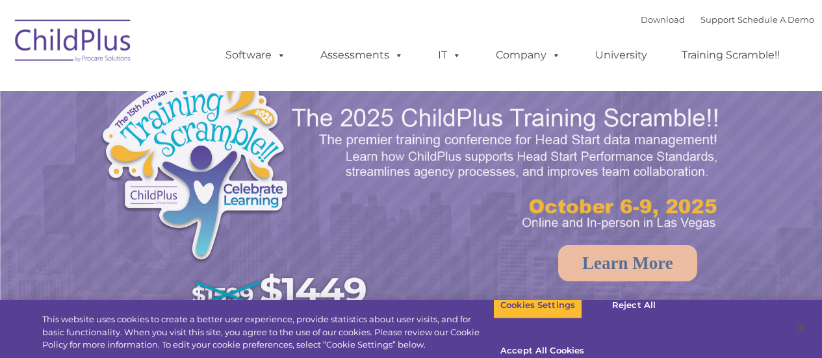 The width and height of the screenshot is (822, 358). What do you see at coordinates (776, 19) in the screenshot?
I see `a: Schedule A Demo` at bounding box center [776, 19].